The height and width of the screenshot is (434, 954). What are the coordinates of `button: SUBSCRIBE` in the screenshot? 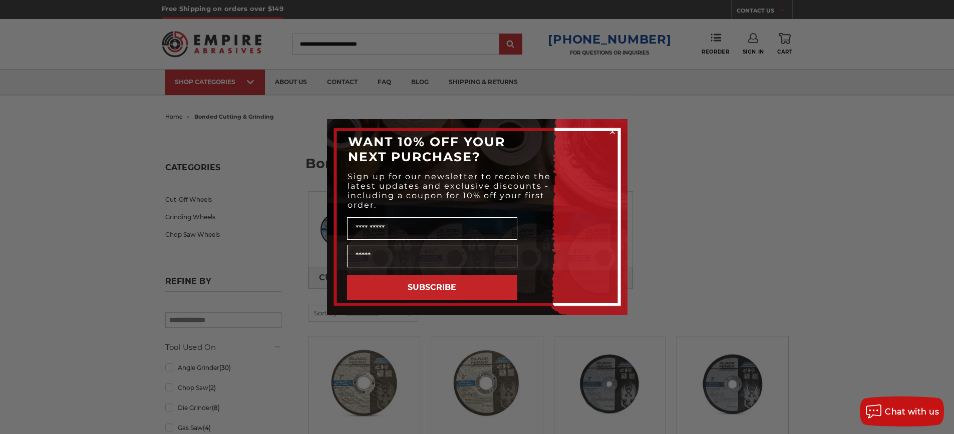 It's located at (432, 288).